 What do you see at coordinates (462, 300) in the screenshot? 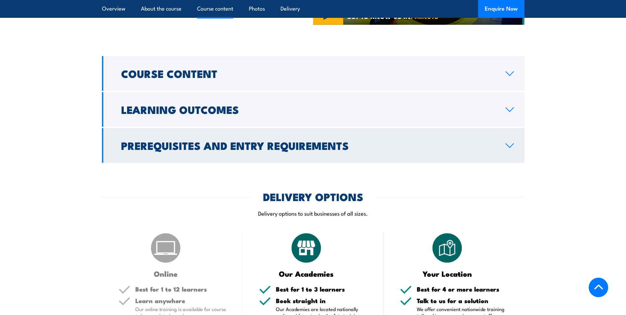
I see `h5: Talk to us for a solution` at bounding box center [462, 300].